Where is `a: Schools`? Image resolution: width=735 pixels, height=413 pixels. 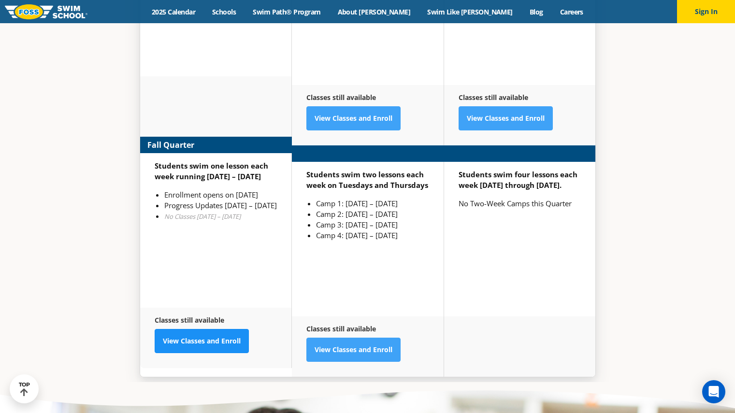
a: Schools is located at coordinates (224, 12).